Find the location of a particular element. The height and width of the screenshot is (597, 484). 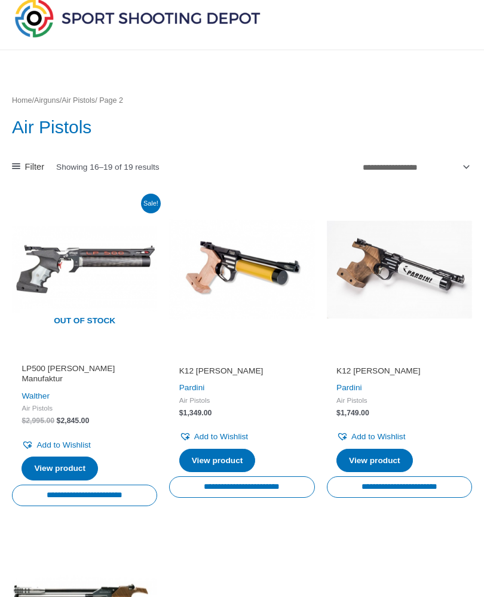

img: K12 Junior Pardini is located at coordinates (399, 269).